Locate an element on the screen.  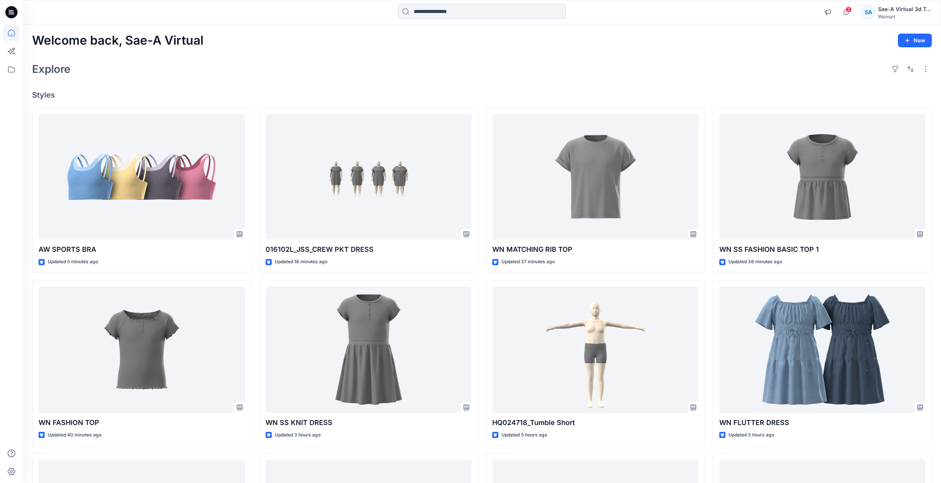
p: WN FLUTTER DRESS is located at coordinates (823, 423).